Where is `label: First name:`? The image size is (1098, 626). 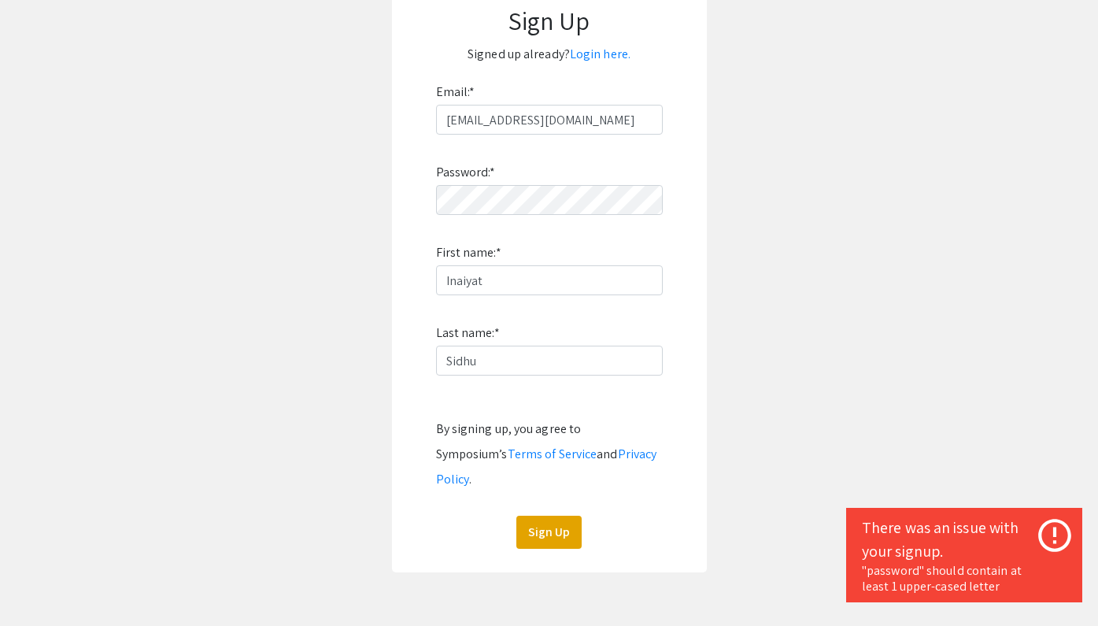 label: First name: is located at coordinates (468, 253).